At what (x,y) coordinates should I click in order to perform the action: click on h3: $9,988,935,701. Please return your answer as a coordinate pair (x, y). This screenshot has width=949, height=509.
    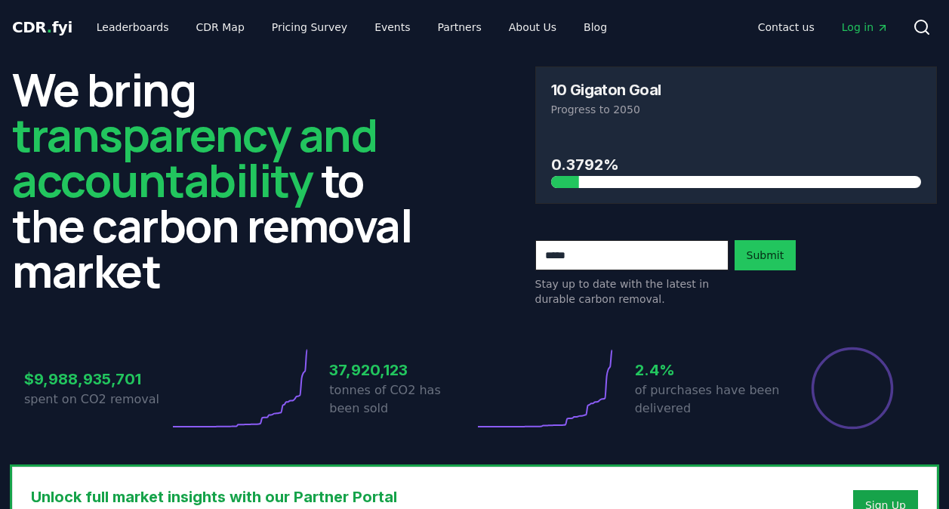
    Looking at the image, I should click on (97, 379).